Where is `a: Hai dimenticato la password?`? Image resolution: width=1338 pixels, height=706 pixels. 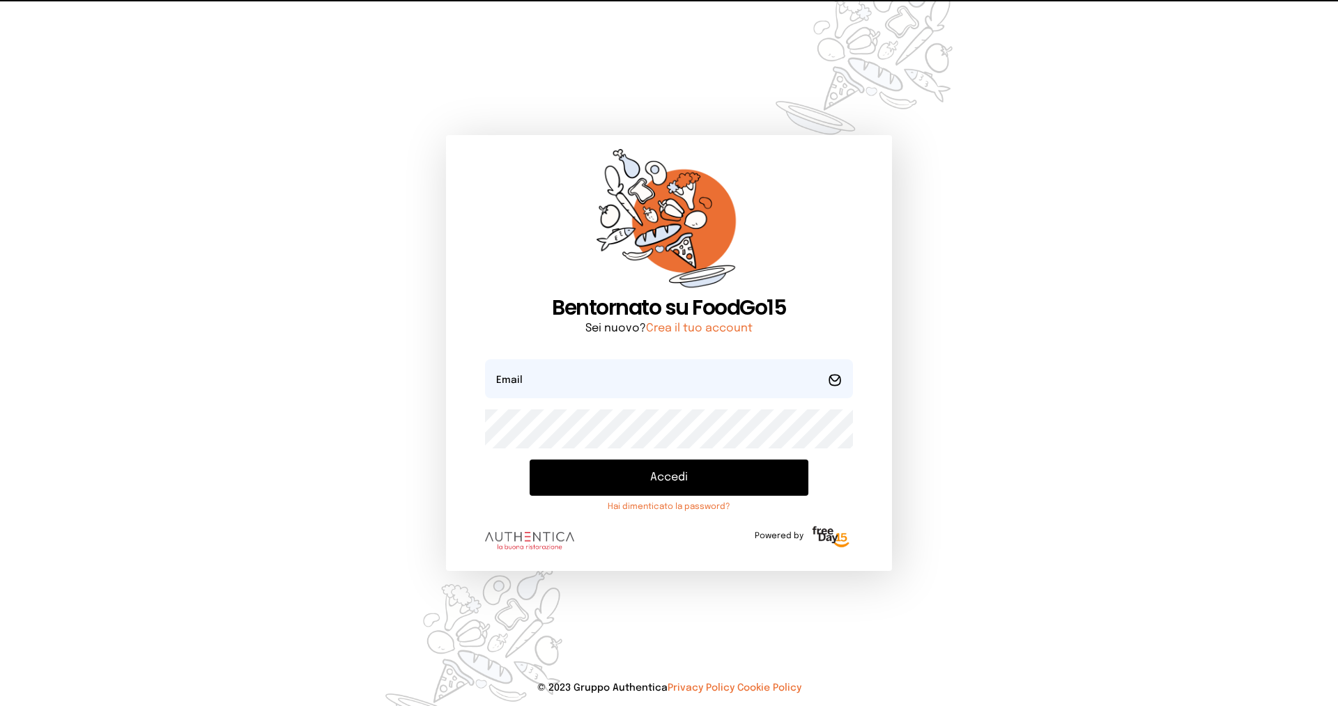
a: Hai dimenticato la password? is located at coordinates (669, 507).